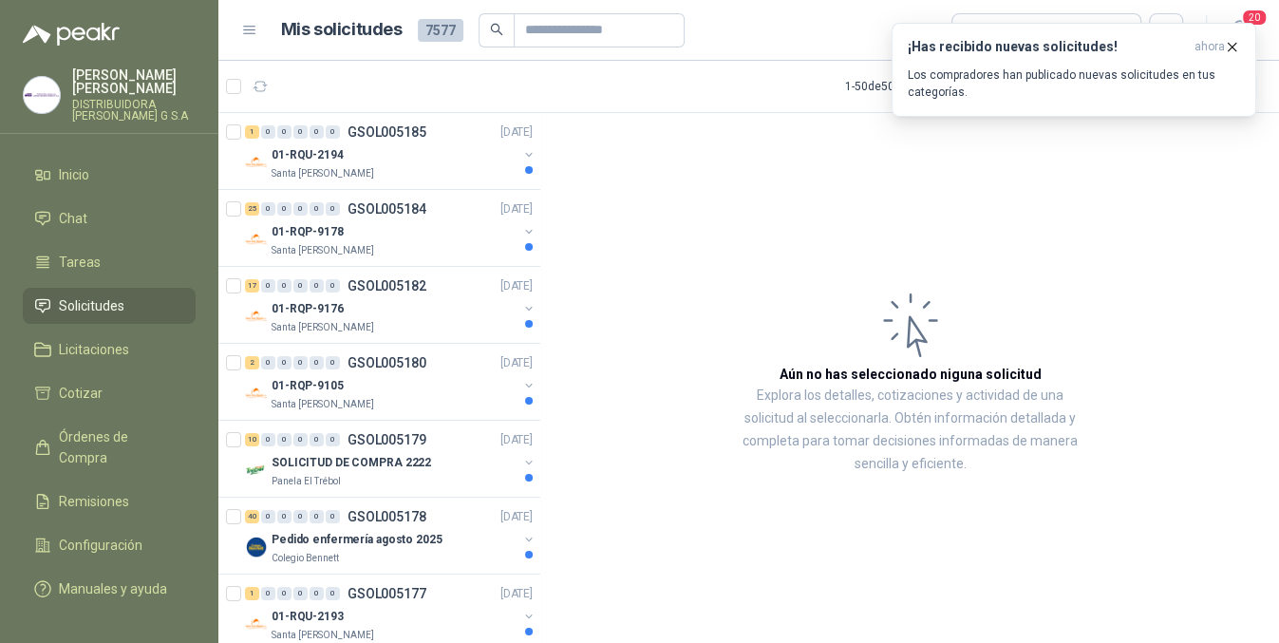 Image resolution: width=1279 pixels, height=643 pixels. I want to click on a: Manuales y ayuda, so click(109, 588).